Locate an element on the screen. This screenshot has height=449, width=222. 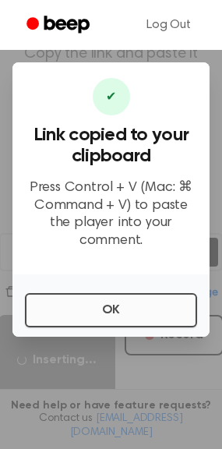
h3: Link copied to your clipboard is located at coordinates (111, 146).